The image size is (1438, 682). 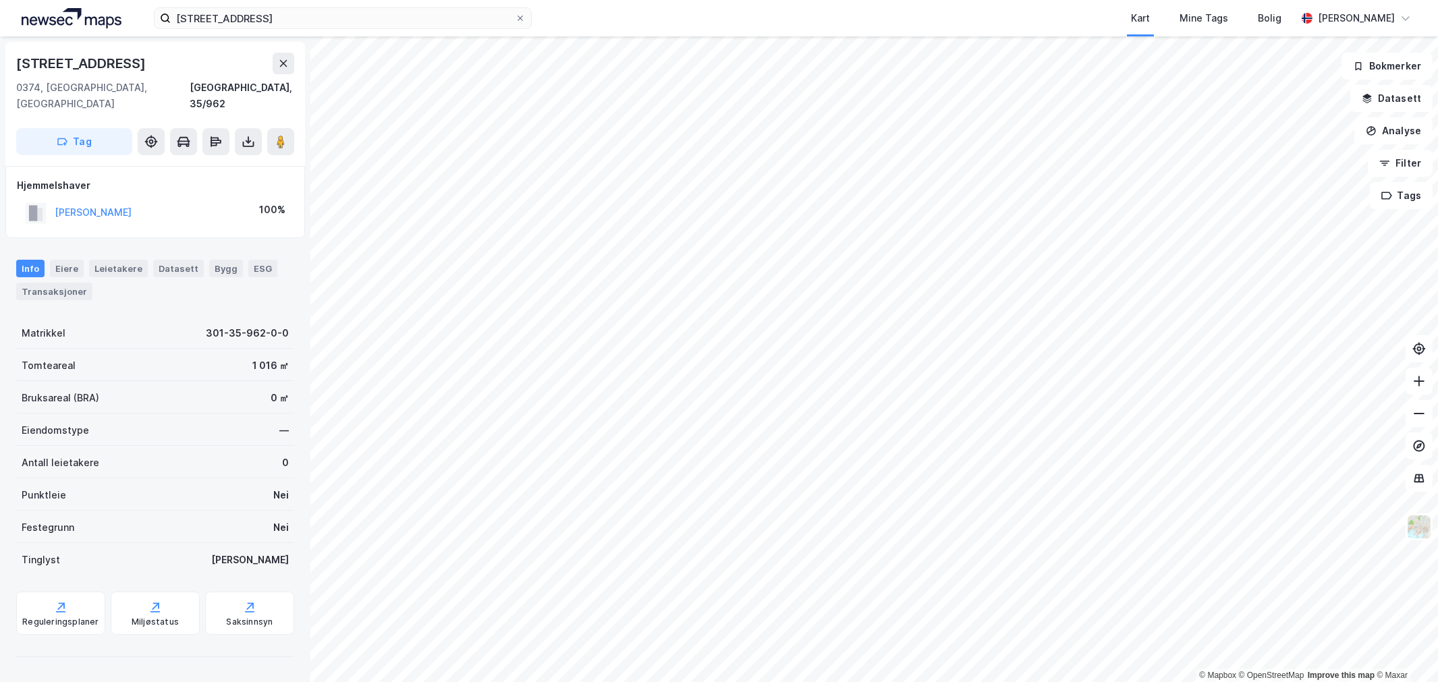 I want to click on div: 0, so click(x=285, y=463).